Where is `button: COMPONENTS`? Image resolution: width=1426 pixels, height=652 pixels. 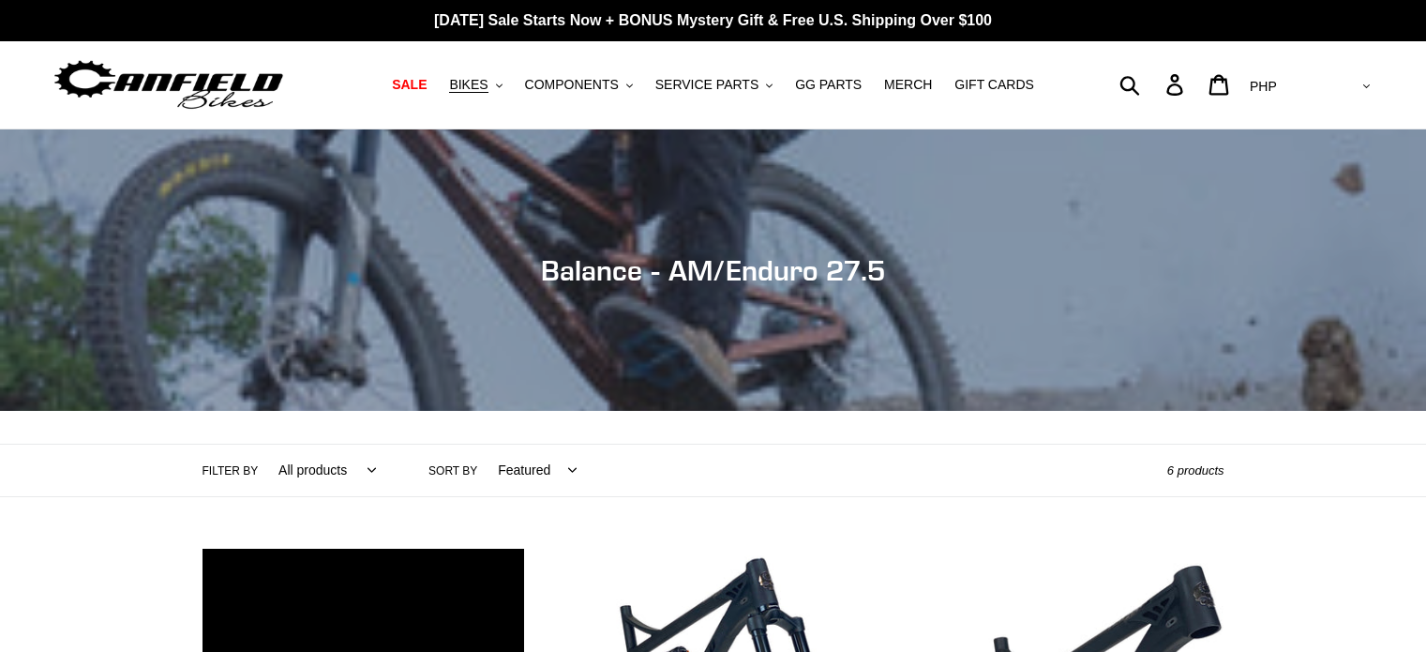
button: COMPONENTS is located at coordinates (579, 84).